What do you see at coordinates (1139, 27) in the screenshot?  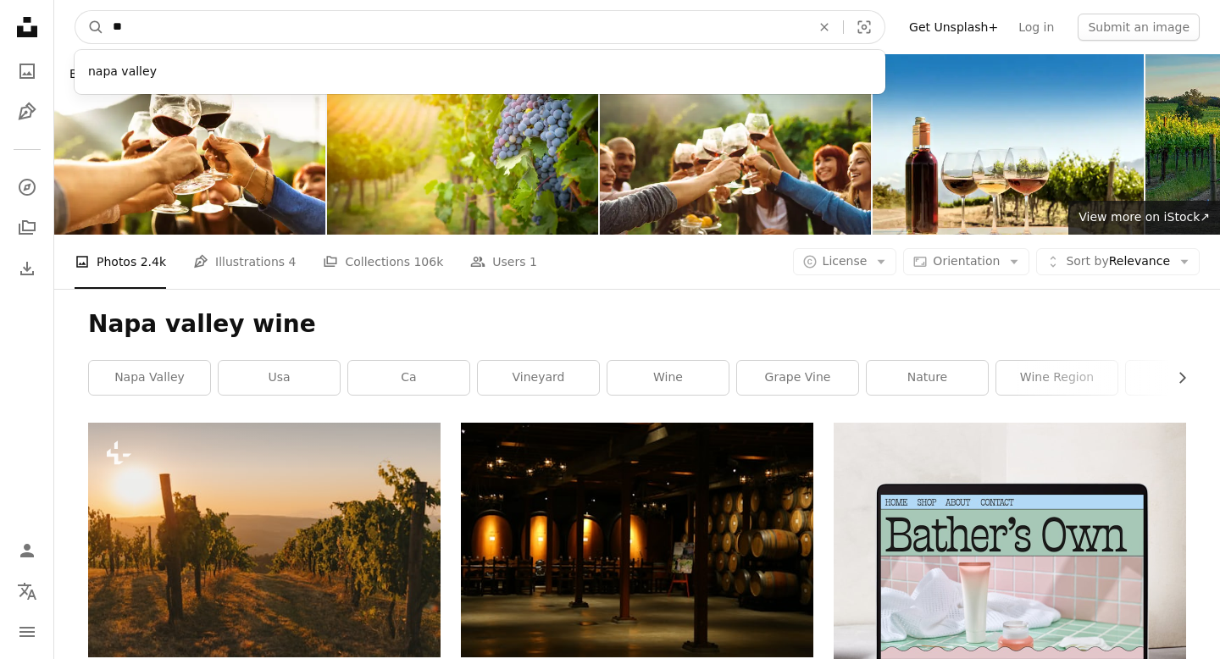 I see `button: Submit an image` at bounding box center [1139, 27].